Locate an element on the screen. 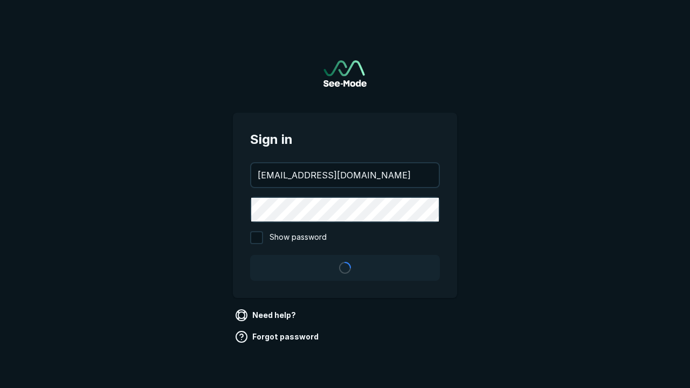  img: See-Mode Logo is located at coordinates (345, 73).